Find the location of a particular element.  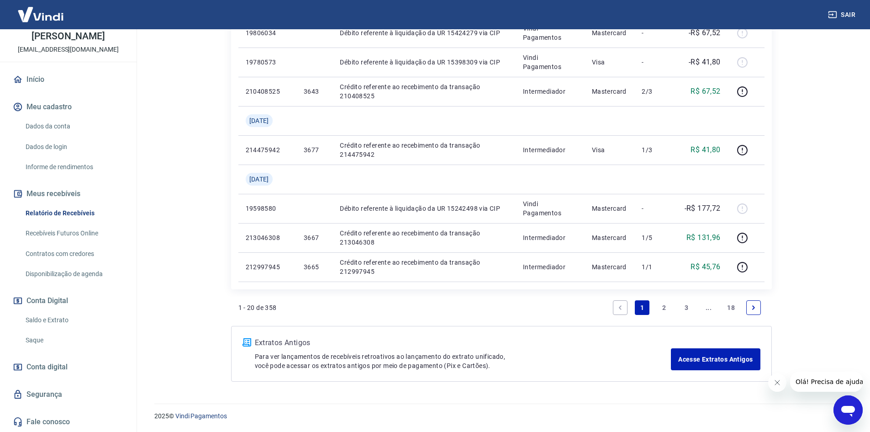

img: ícone is located at coordinates (247, 342).